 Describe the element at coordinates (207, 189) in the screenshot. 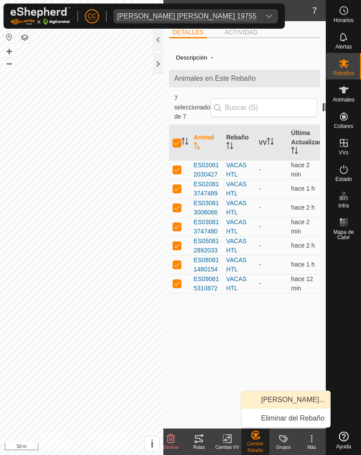

I see `span: ES020813747489` at that location.